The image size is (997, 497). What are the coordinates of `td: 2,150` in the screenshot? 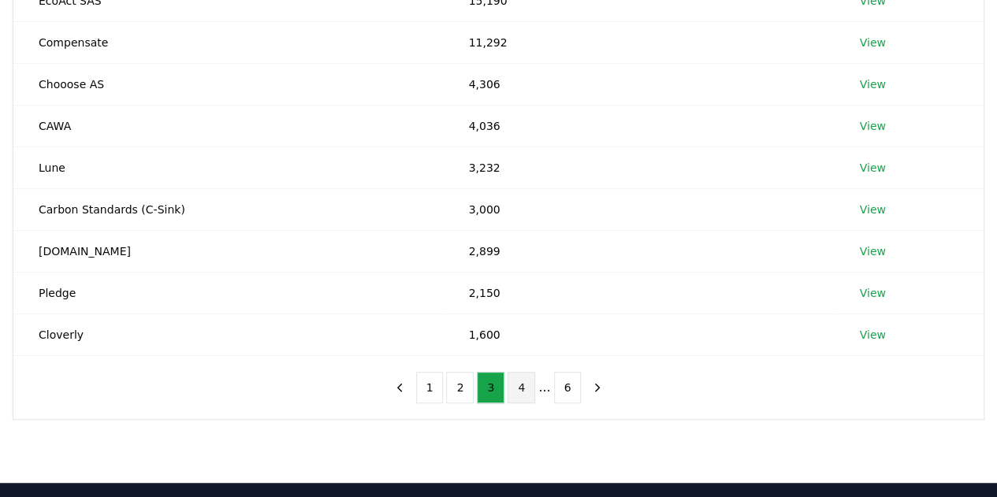 It's located at (638, 292).